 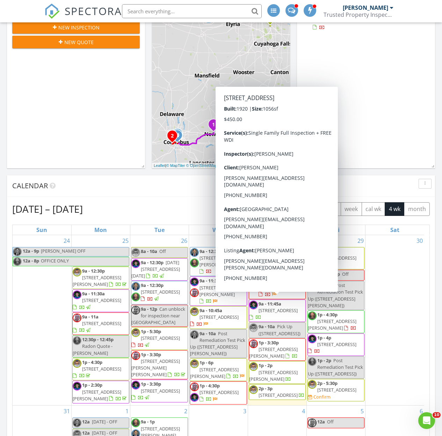 What do you see at coordinates (76, 42) in the screenshot?
I see `button: New Quote` at bounding box center [76, 42].